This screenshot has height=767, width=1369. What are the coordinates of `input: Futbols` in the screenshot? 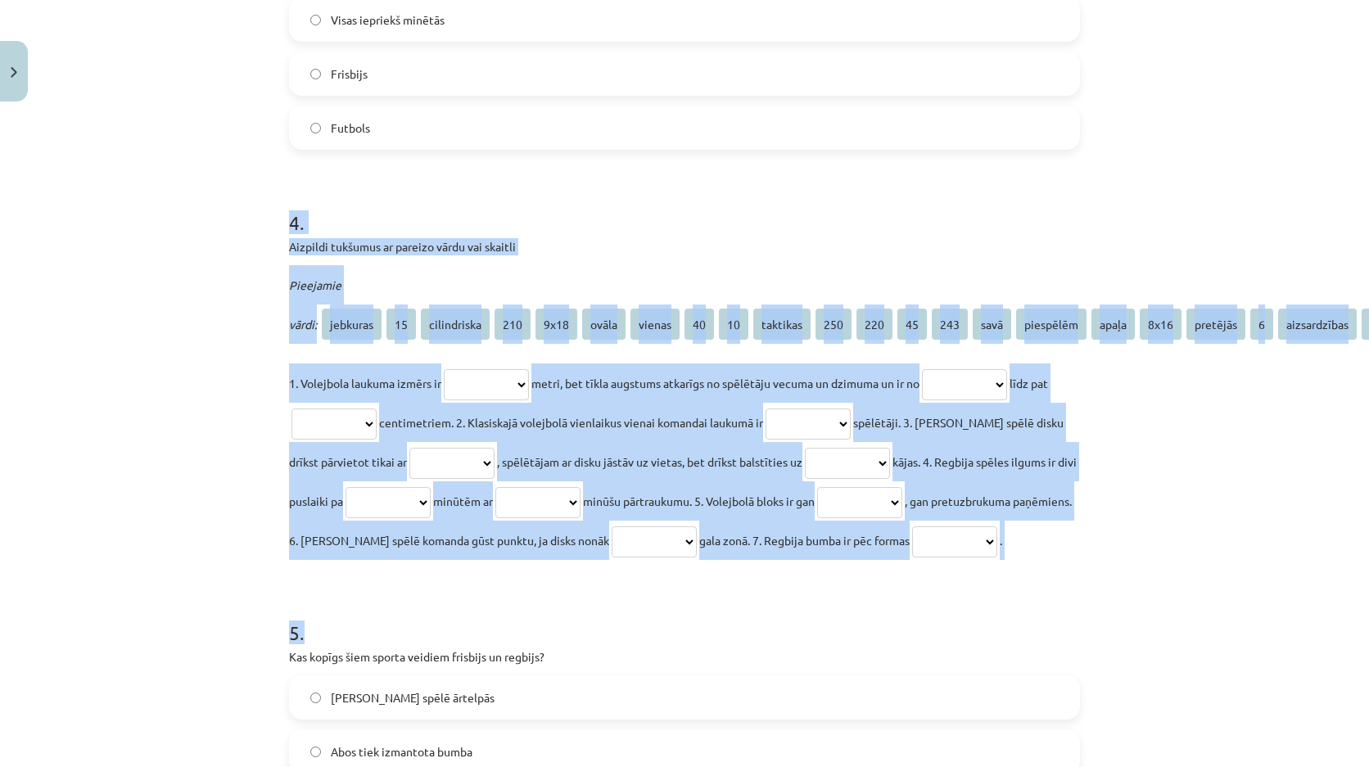 It's located at (315, 128).